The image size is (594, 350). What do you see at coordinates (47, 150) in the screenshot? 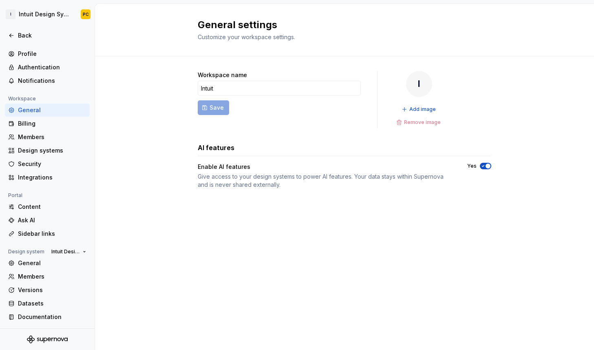
I see `a: Design systems` at bounding box center [47, 150].